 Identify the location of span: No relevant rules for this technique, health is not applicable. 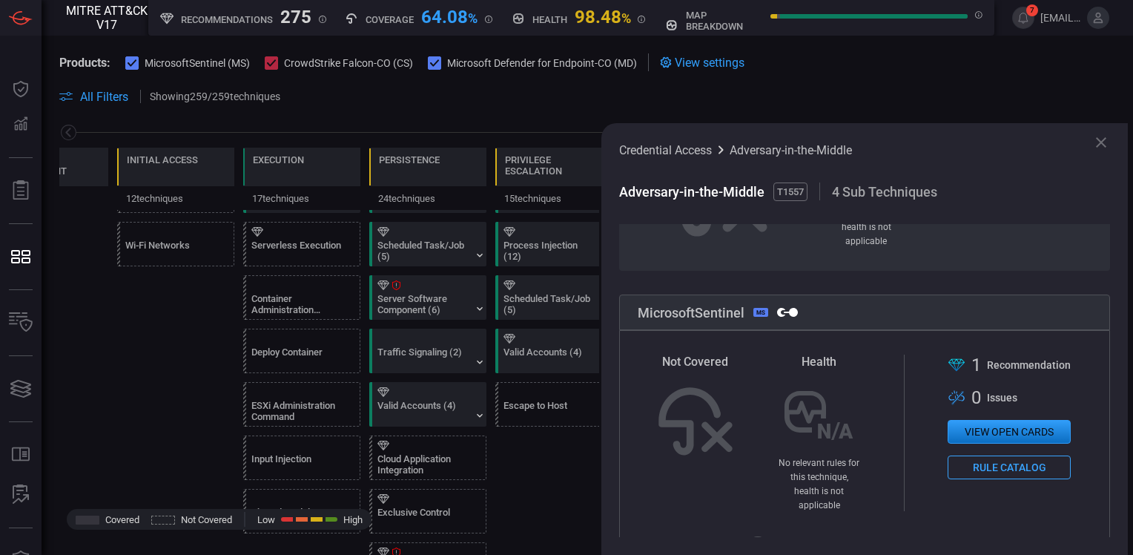
(819, 483).